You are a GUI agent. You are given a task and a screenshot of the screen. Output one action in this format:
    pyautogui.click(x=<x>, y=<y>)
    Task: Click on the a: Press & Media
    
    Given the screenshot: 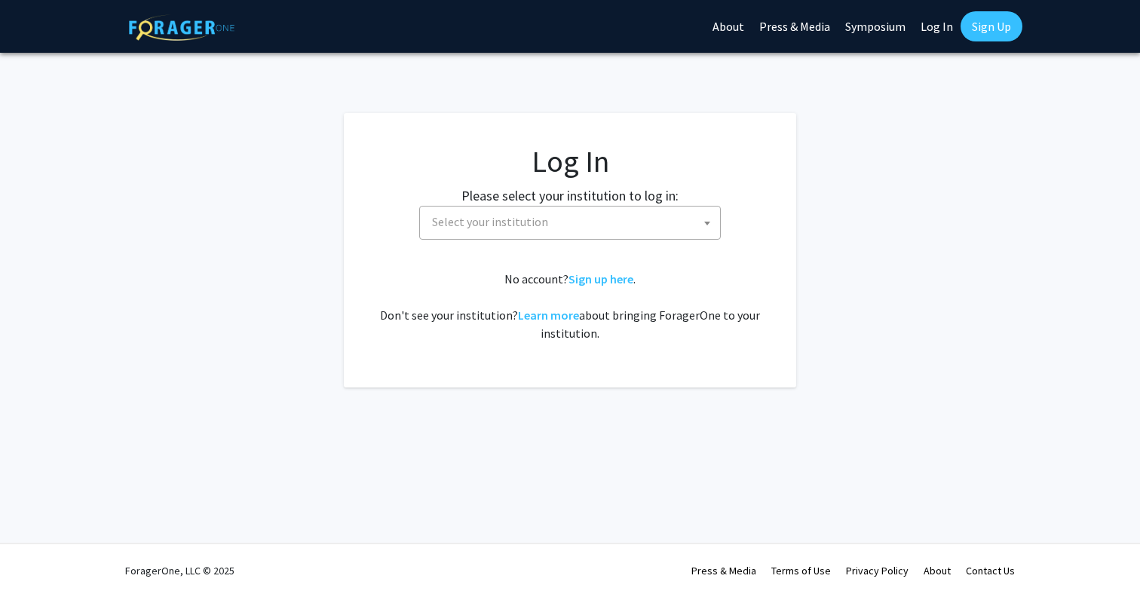 What is the action you would take?
    pyautogui.click(x=724, y=571)
    